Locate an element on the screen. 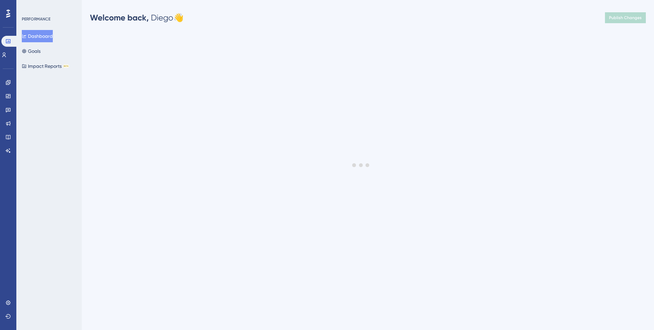 This screenshot has height=330, width=654. button: Goals is located at coordinates (31, 51).